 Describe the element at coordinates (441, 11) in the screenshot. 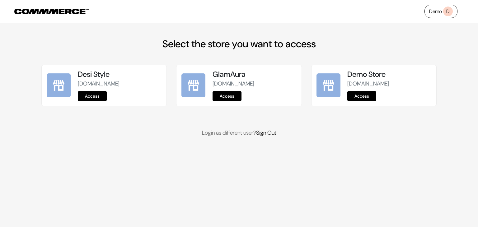

I see `a: DemoD` at that location.